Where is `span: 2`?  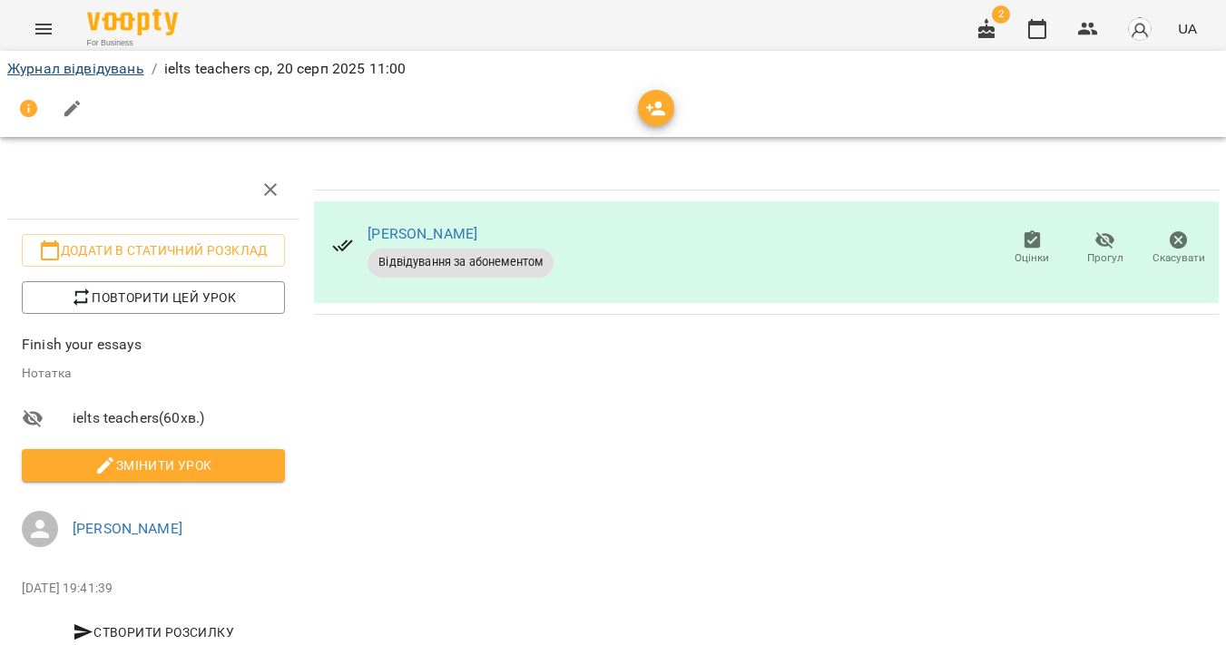 span: 2 is located at coordinates (1001, 15).